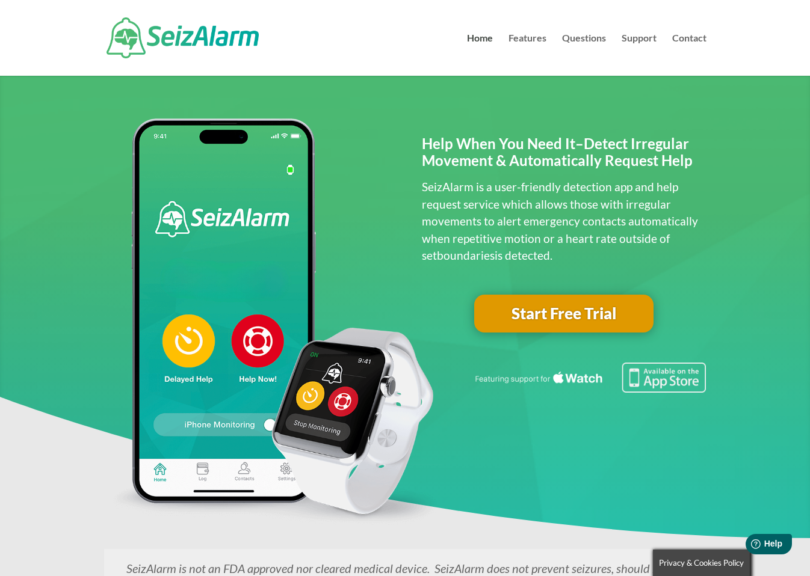 This screenshot has width=810, height=576. What do you see at coordinates (584, 55) in the screenshot?
I see `a: Questions` at bounding box center [584, 55].